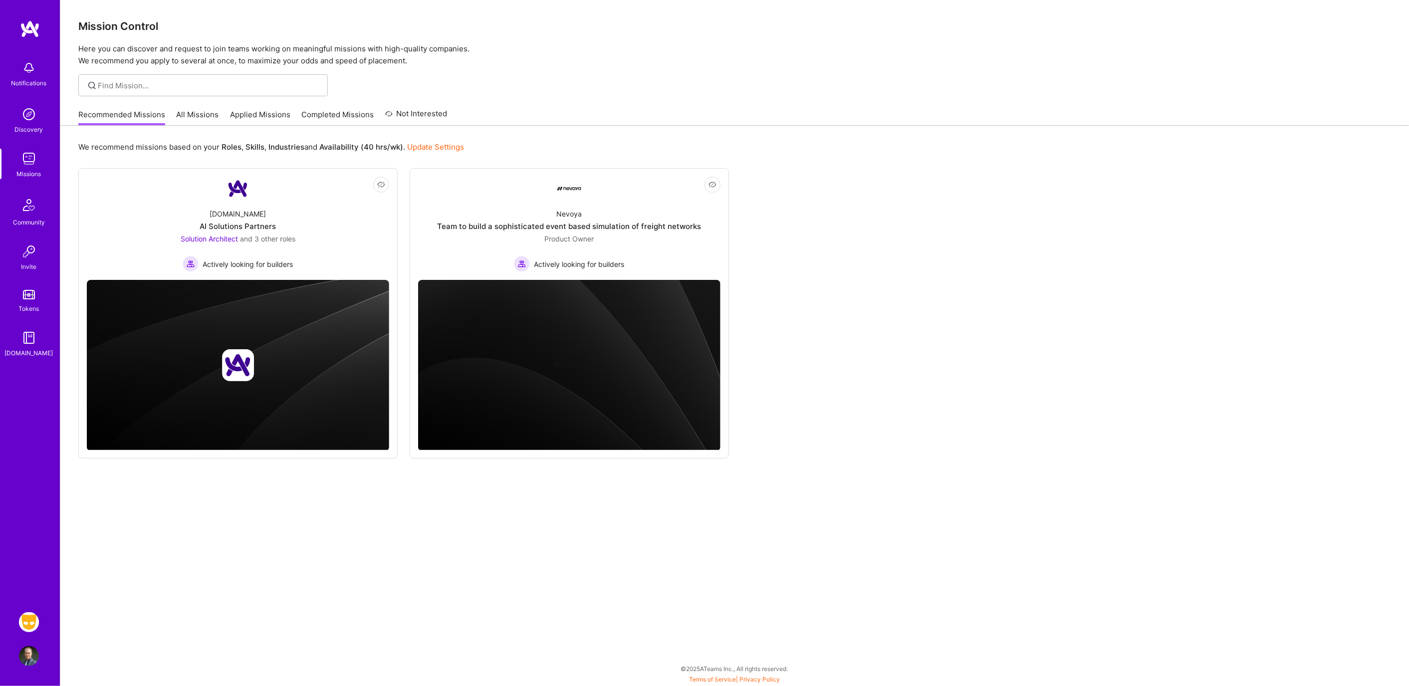 The image size is (1409, 686). What do you see at coordinates (286, 147) in the screenshot?
I see `b: Industries` at bounding box center [286, 147].